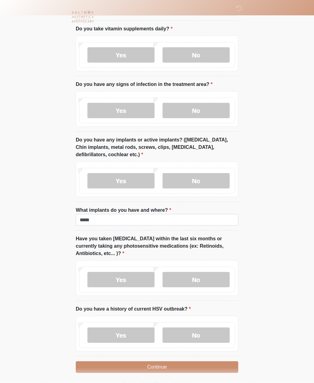  I want to click on button: Continue, so click(157, 367).